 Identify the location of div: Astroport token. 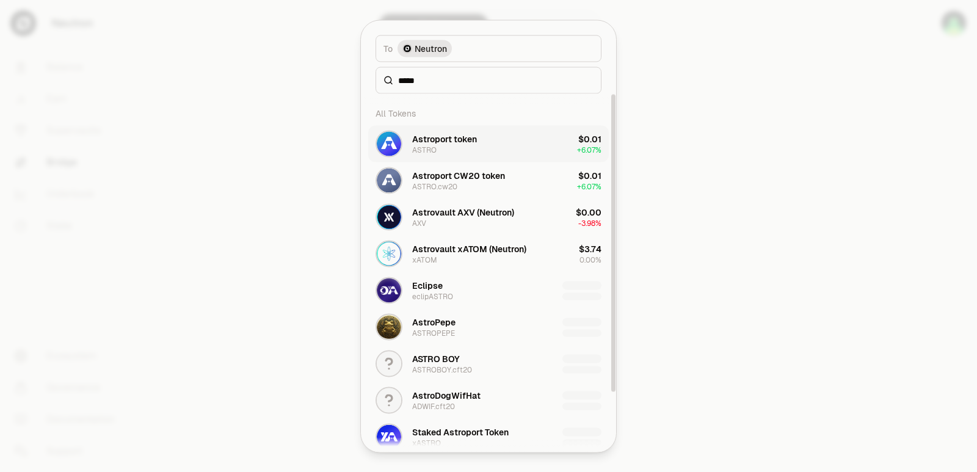
(444, 139).